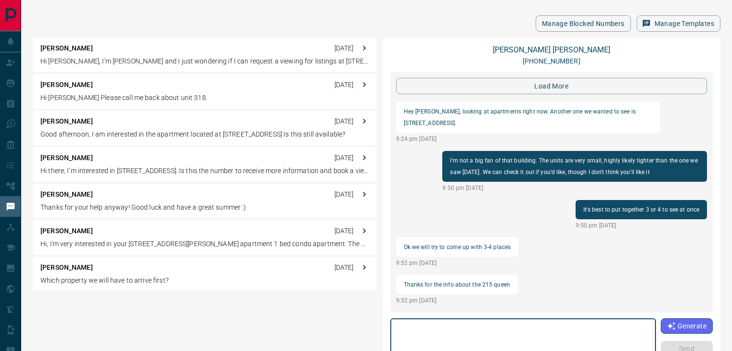 This screenshot has width=732, height=351. Describe the element at coordinates (641, 210) in the screenshot. I see `p: It's best to put together 3 or 4 to see at once` at that location.